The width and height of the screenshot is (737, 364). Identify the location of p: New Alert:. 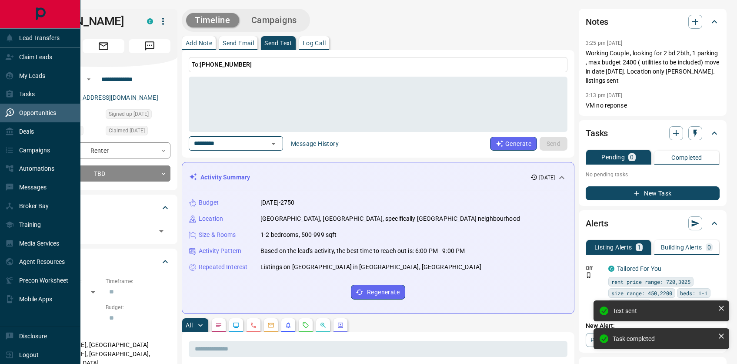
(653, 325).